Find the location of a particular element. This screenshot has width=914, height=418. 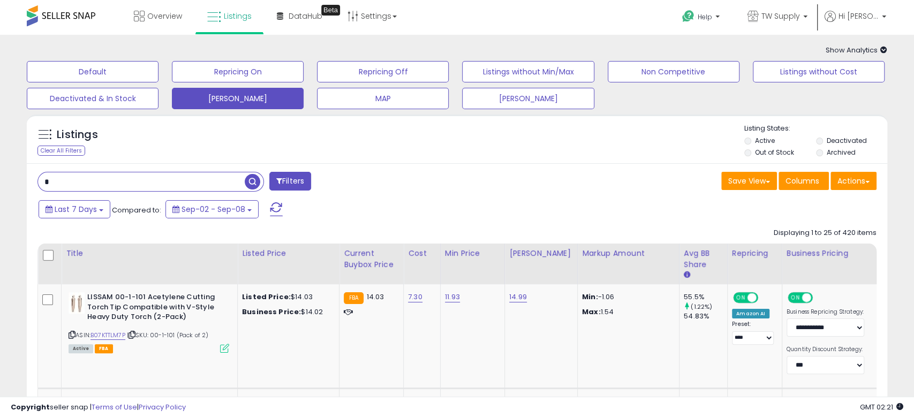

i: Get Help is located at coordinates (688, 16).